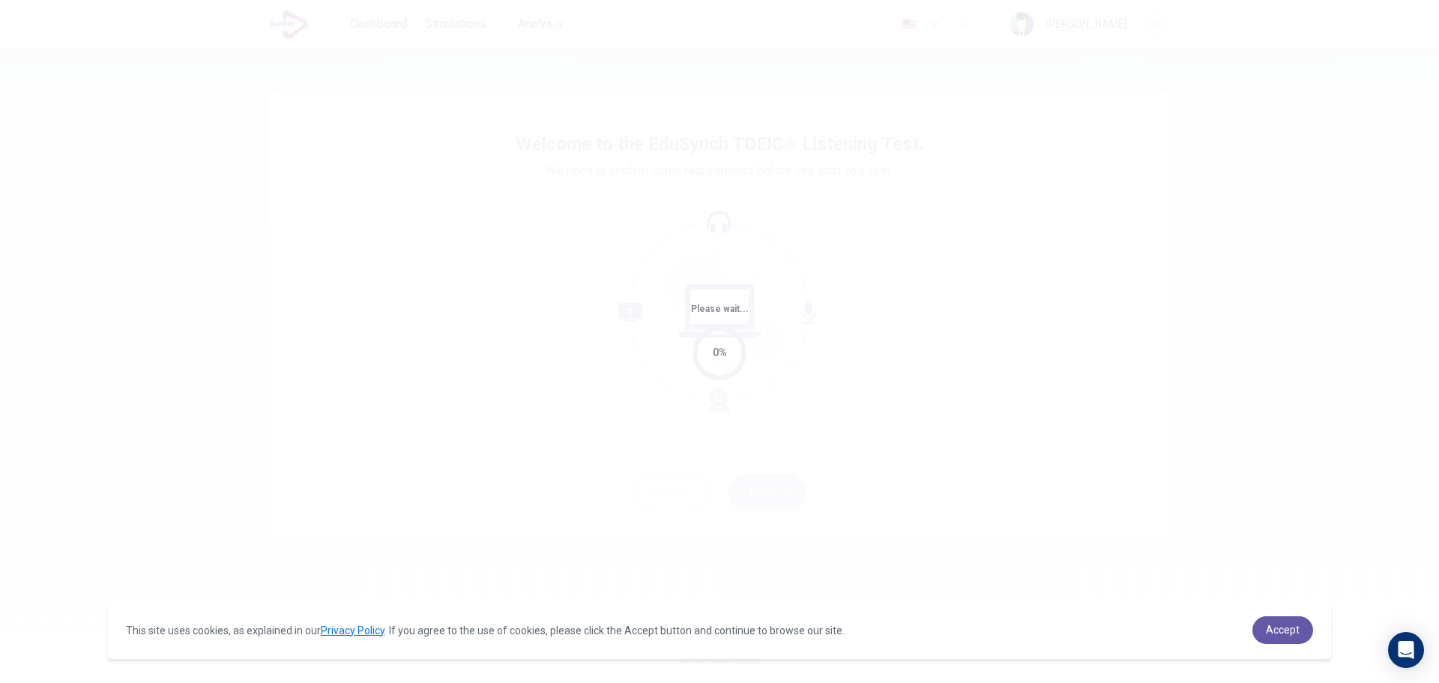 The width and height of the screenshot is (1439, 683). Describe the element at coordinates (1406, 650) in the screenshot. I see `div: Open Intercom Messenger` at that location.